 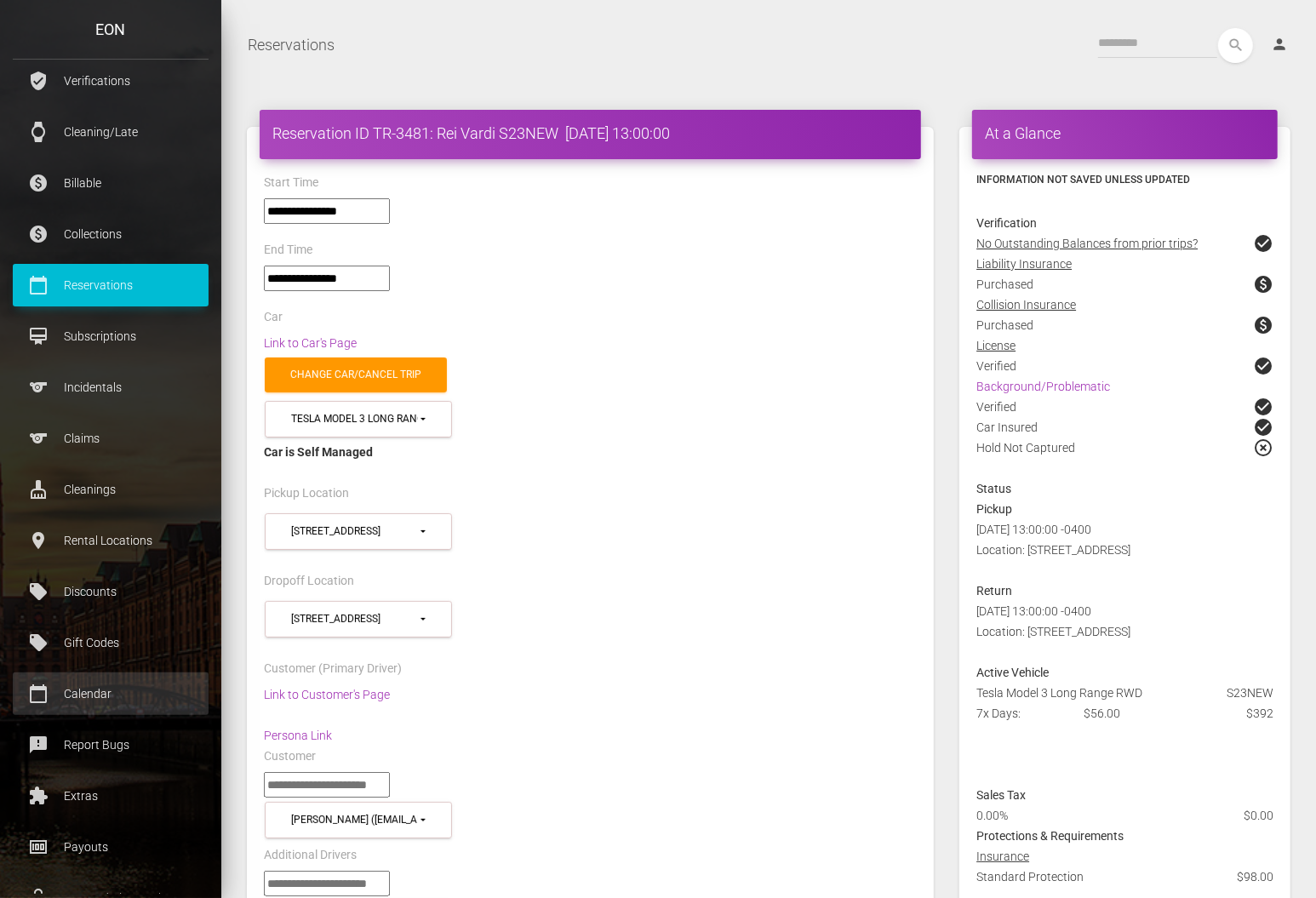 I want to click on a: local_offer Gift Codes, so click(x=110, y=642).